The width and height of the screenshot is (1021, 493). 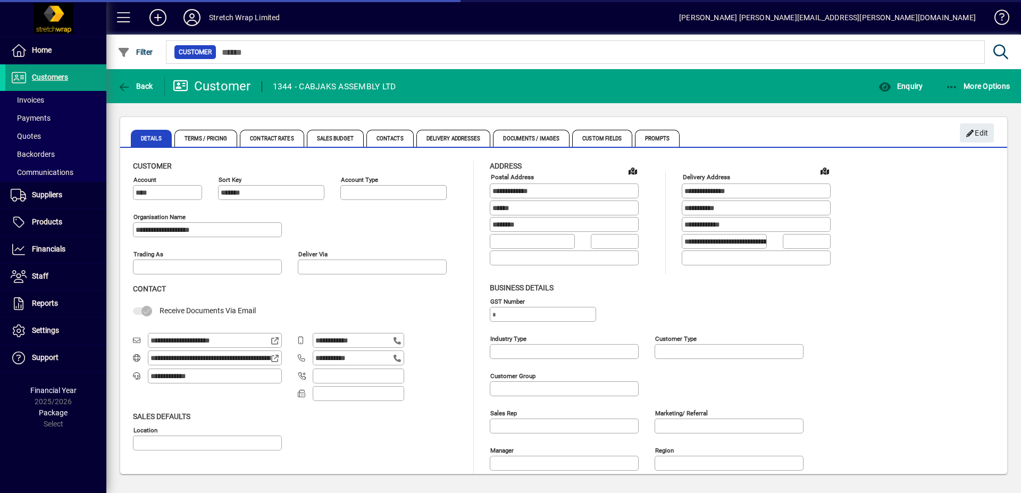 What do you see at coordinates (136, 86) in the screenshot?
I see `app-page-header-button: Back` at bounding box center [136, 86].